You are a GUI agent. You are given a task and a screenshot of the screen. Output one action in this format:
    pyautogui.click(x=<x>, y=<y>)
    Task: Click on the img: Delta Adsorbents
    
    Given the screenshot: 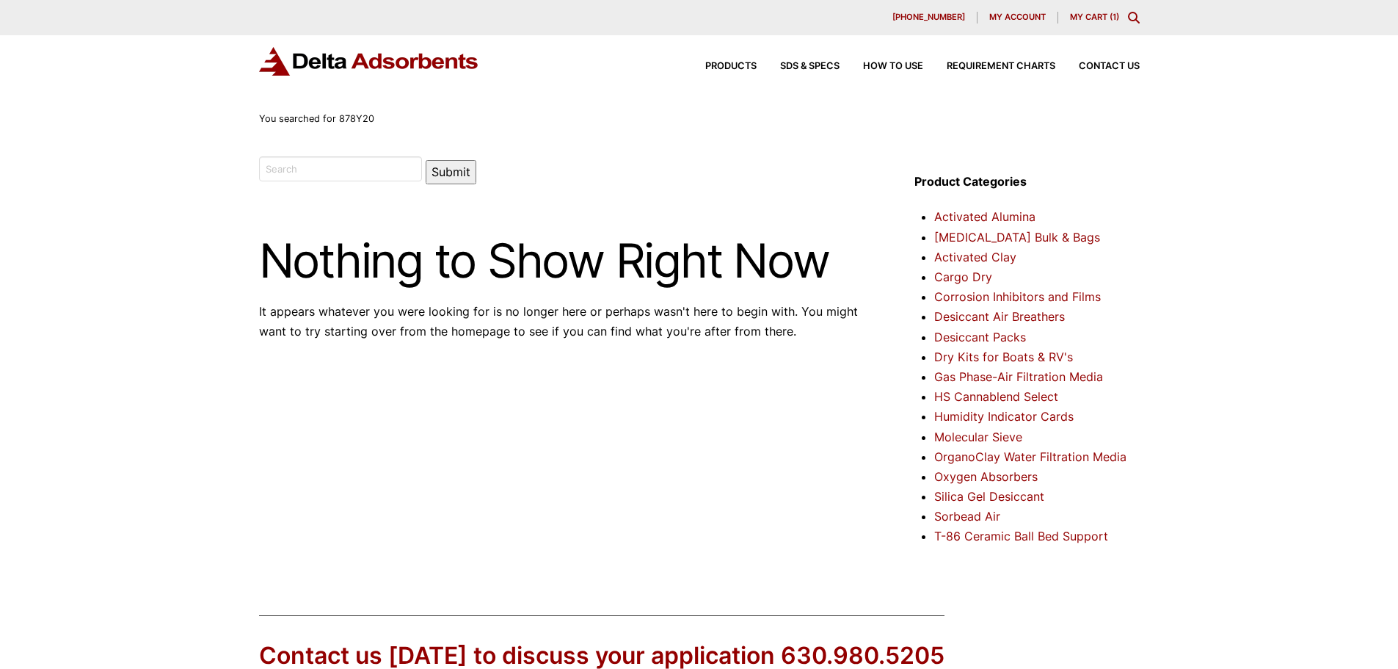 What is the action you would take?
    pyautogui.click(x=369, y=61)
    